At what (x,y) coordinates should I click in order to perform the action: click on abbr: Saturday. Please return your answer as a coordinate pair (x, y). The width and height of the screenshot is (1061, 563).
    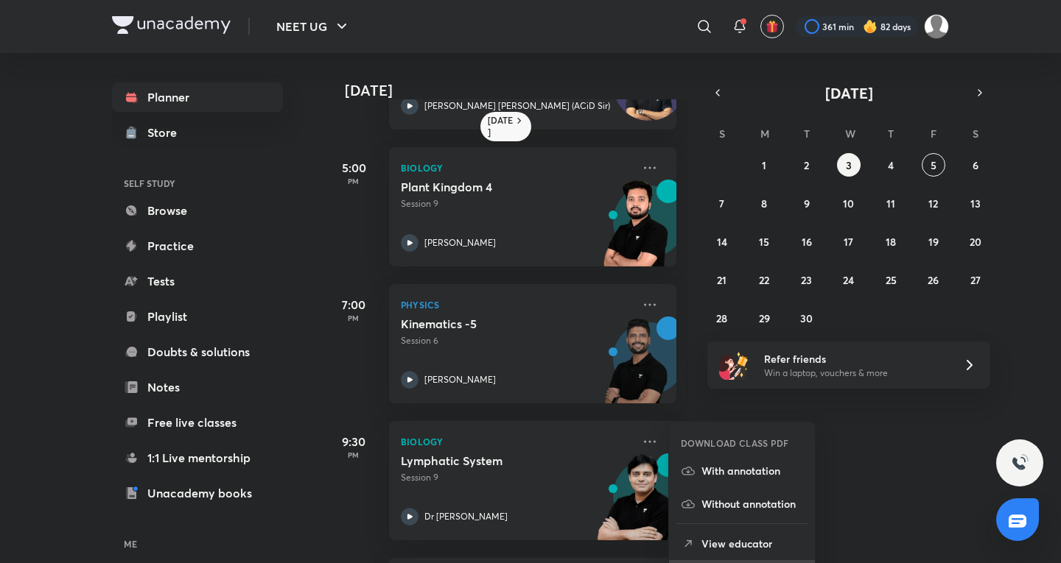
    Looking at the image, I should click on (975, 133).